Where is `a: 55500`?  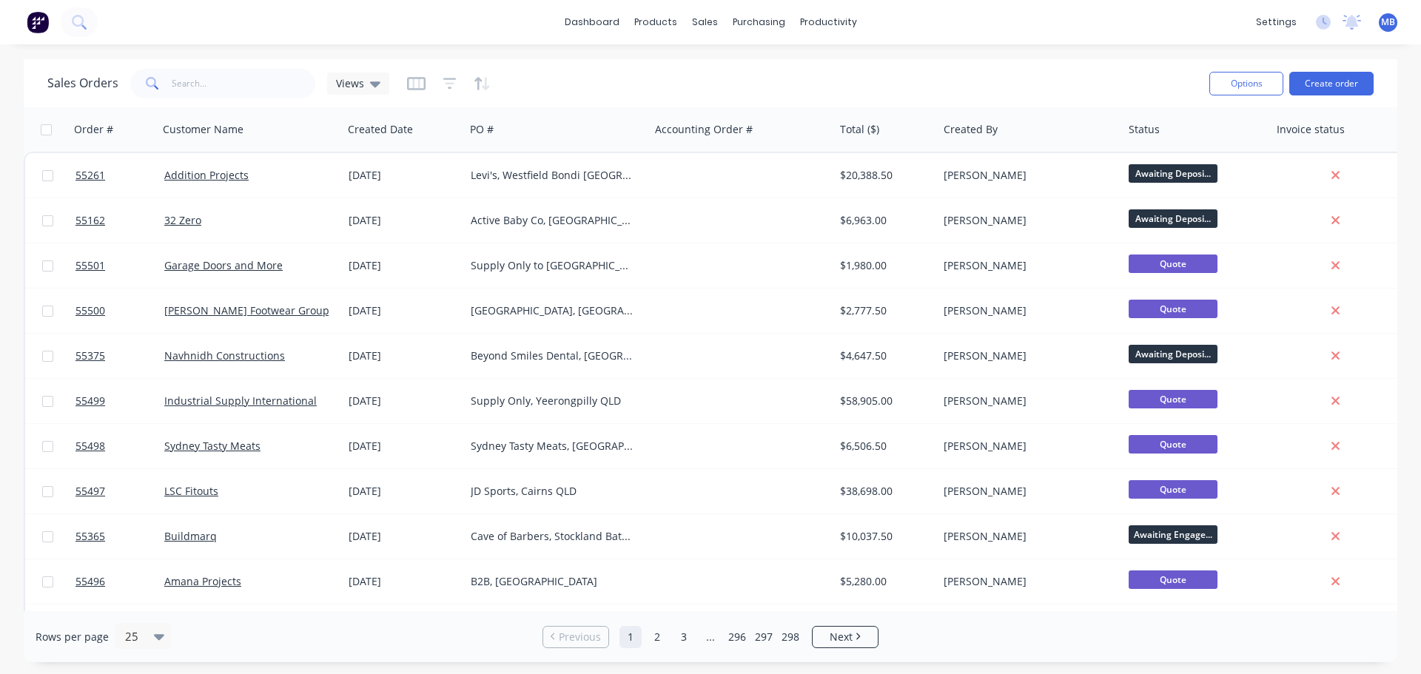 a: 55500 is located at coordinates (120, 311).